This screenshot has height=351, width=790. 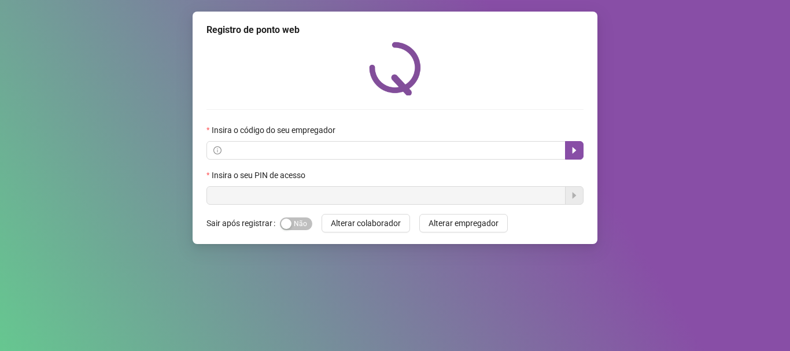 What do you see at coordinates (365, 223) in the screenshot?
I see `button: Alterar colaborador` at bounding box center [365, 223].